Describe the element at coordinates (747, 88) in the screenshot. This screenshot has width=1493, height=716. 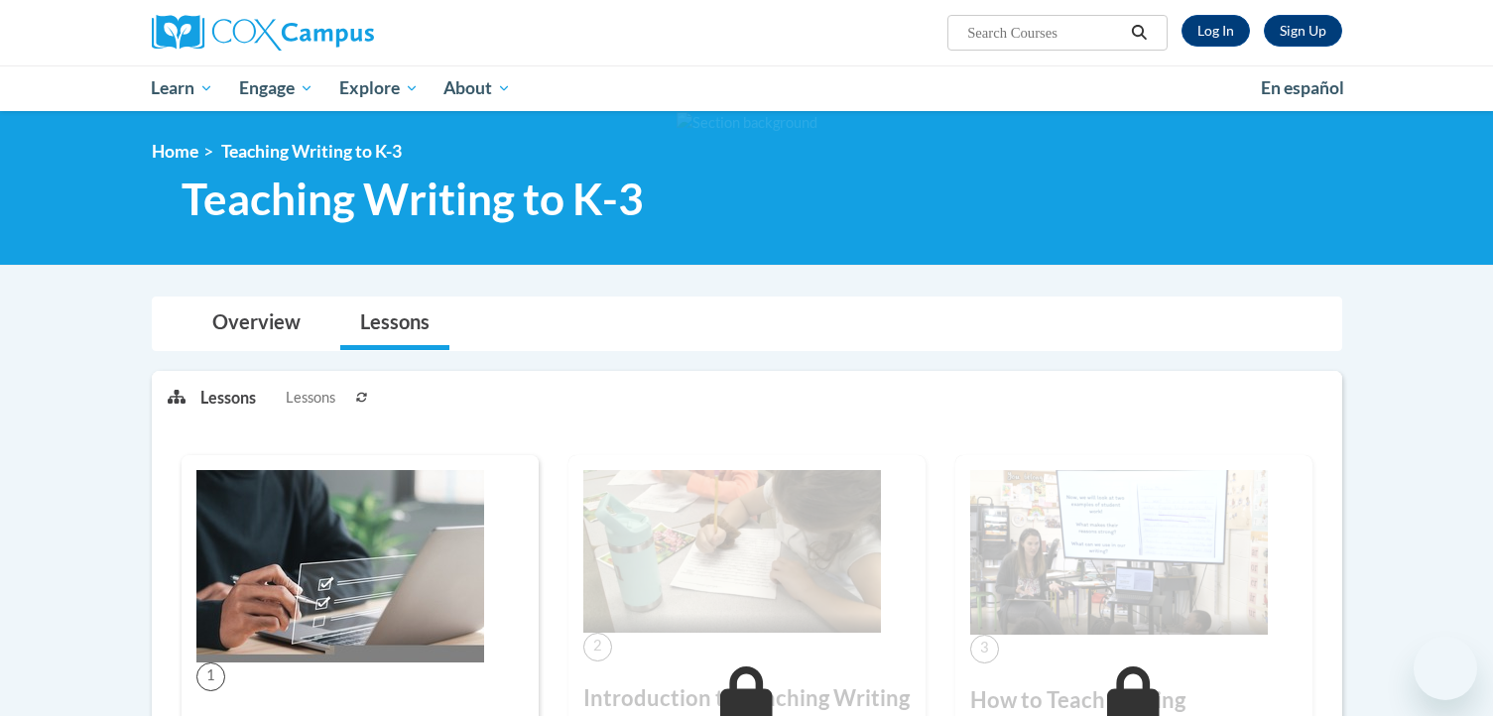
I see `div: Main menu` at that location.